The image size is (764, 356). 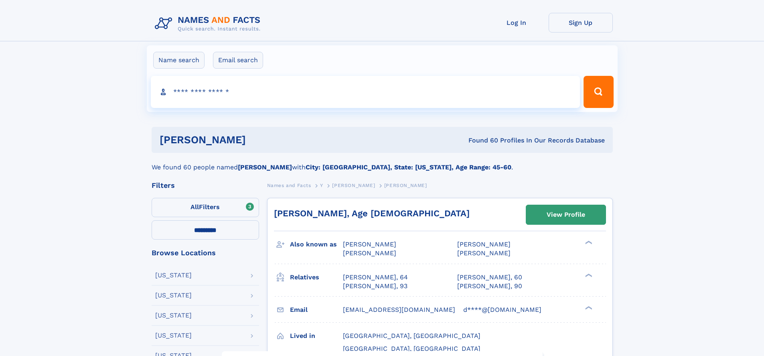 What do you see at coordinates (316, 336) in the screenshot?
I see `h3: Lived in` at bounding box center [316, 336].